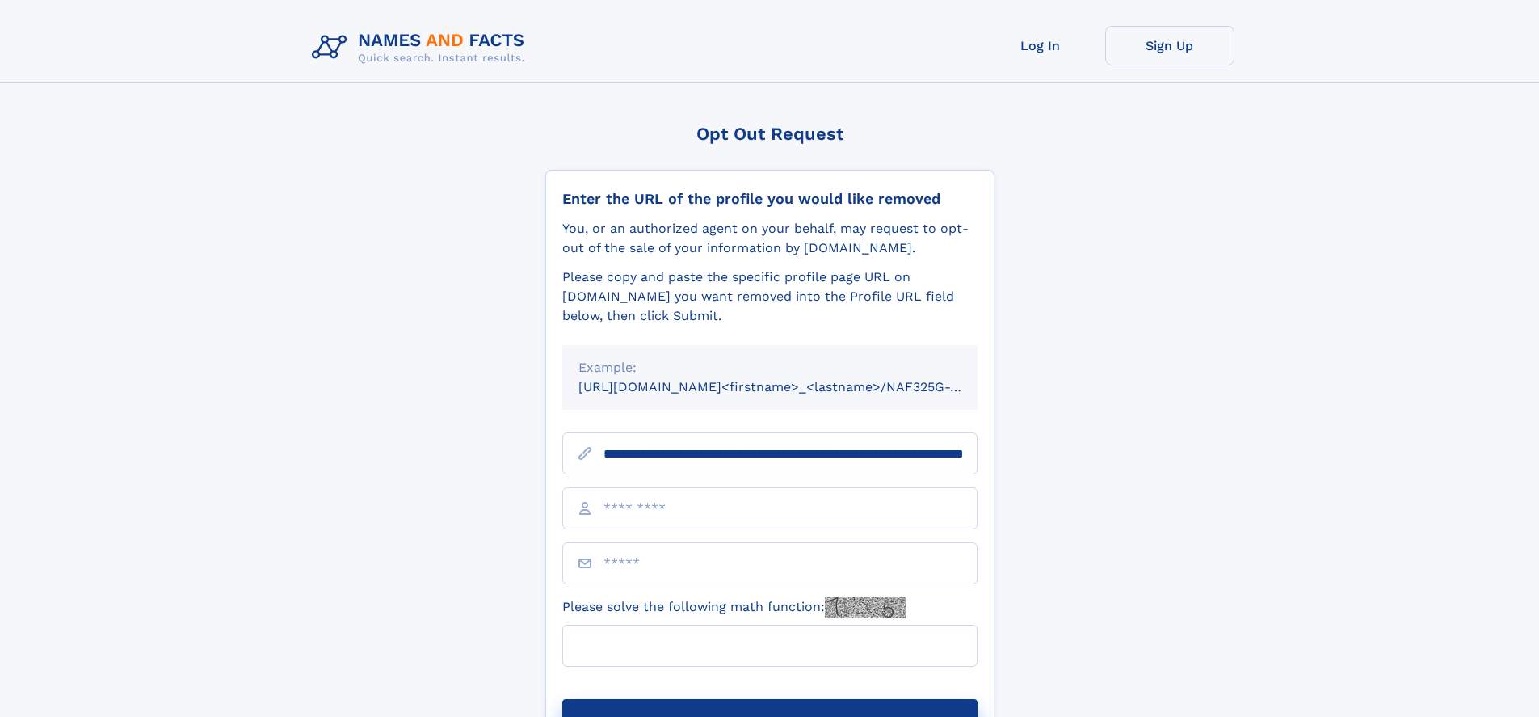  What do you see at coordinates (770, 199) in the screenshot?
I see `div: Enter the URL of the profile you would like removed` at bounding box center [770, 199].